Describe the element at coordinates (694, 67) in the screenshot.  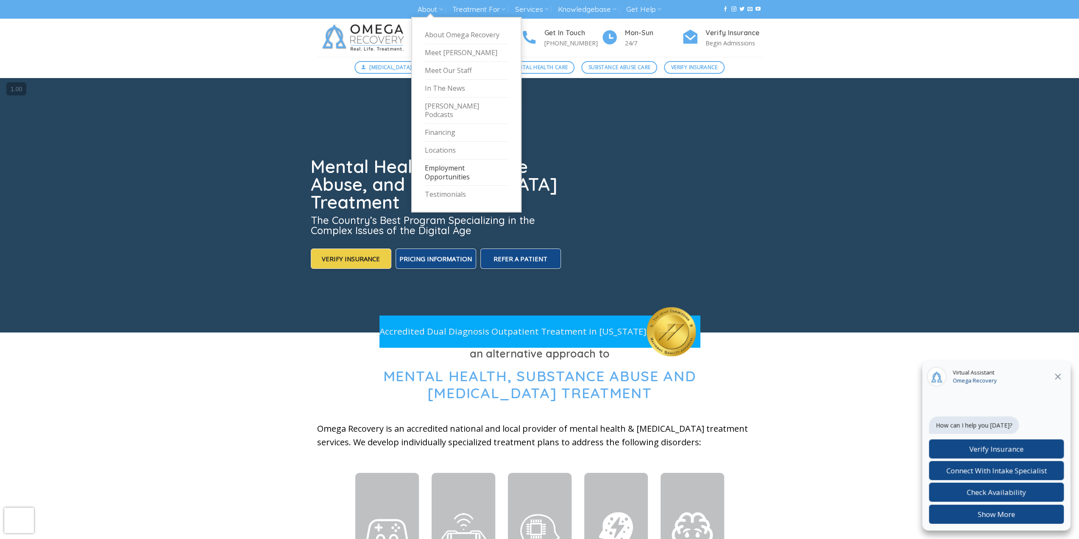
I see `span: Verify Insurance` at that location.